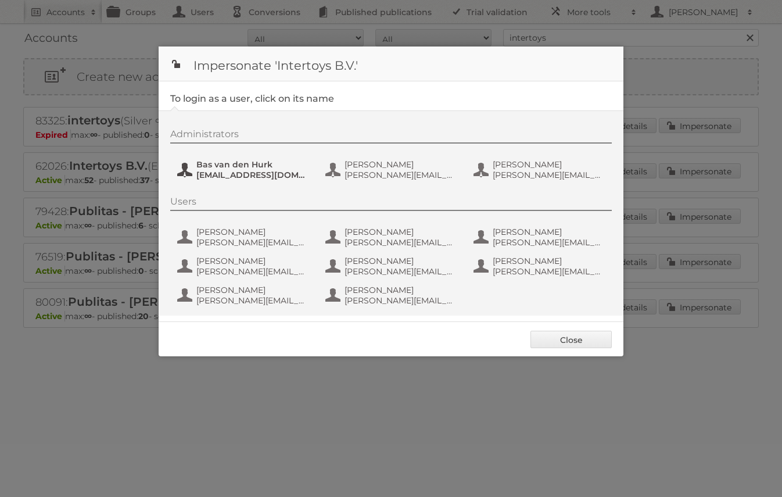  What do you see at coordinates (571, 339) in the screenshot?
I see `a: Close` at bounding box center [571, 339].